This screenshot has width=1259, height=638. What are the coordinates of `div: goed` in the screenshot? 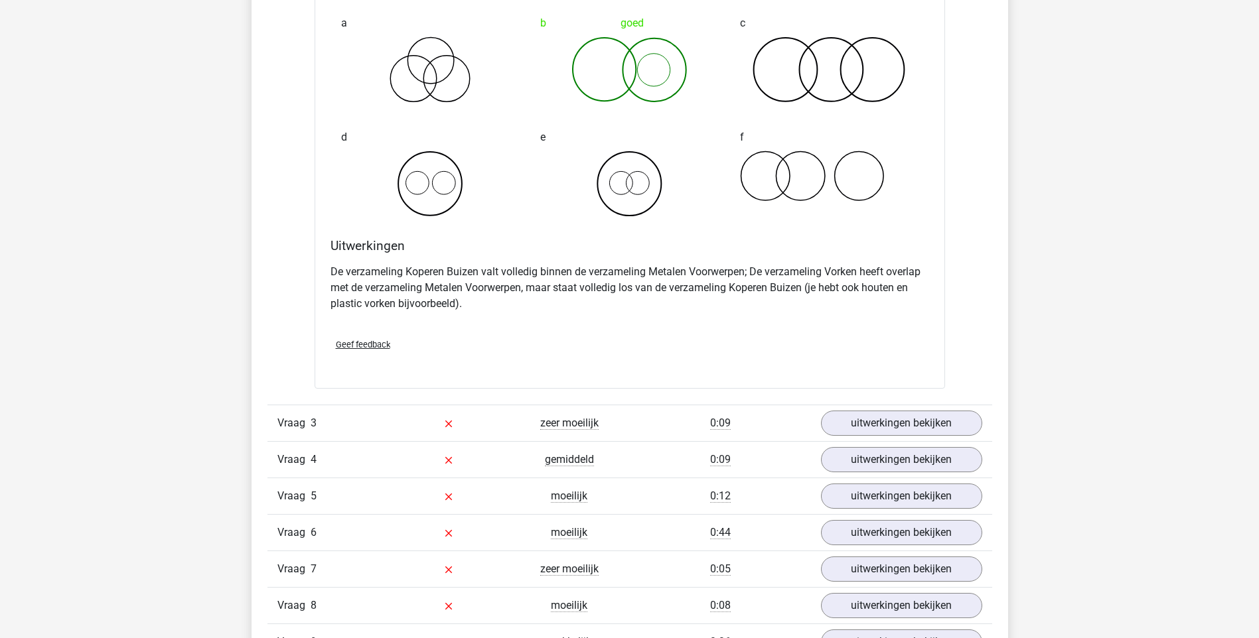 It's located at (629, 23).